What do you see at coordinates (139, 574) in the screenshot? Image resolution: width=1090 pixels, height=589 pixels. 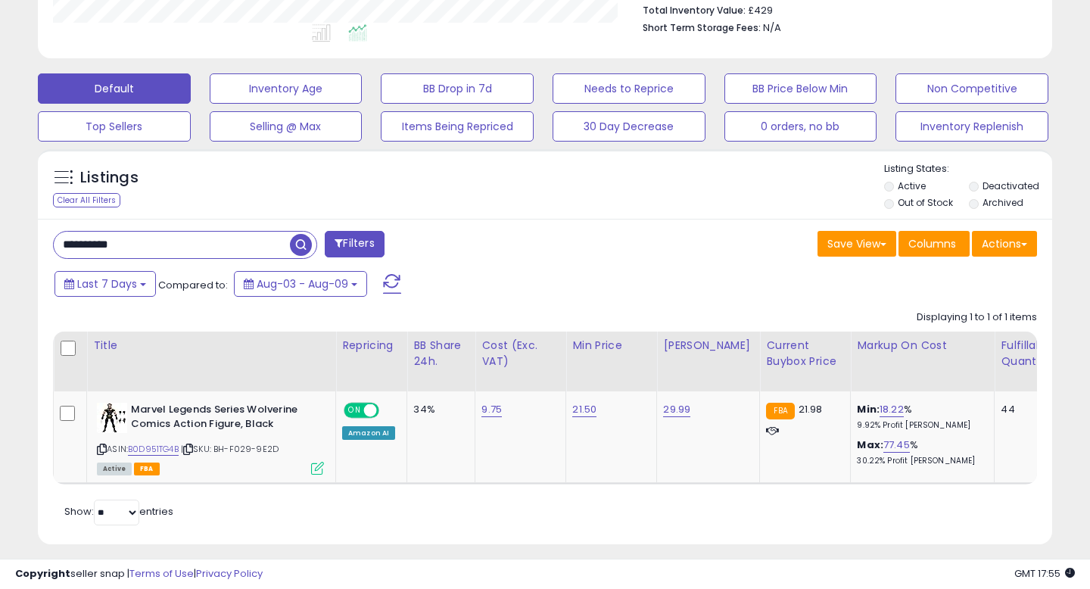 I see `div: seller snap | |` at bounding box center [139, 574].